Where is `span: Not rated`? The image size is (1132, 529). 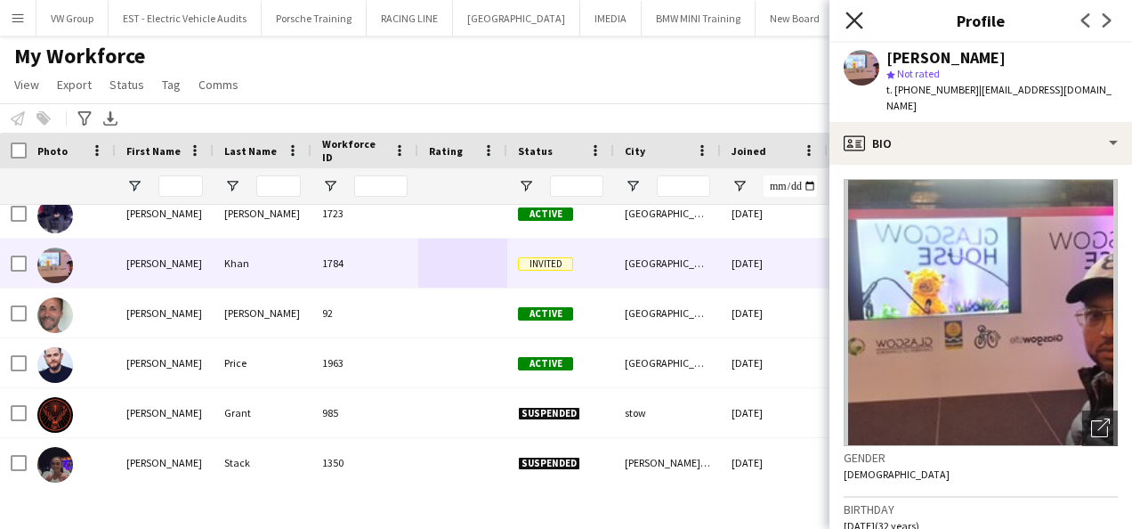
span: Not rated is located at coordinates (918, 73).